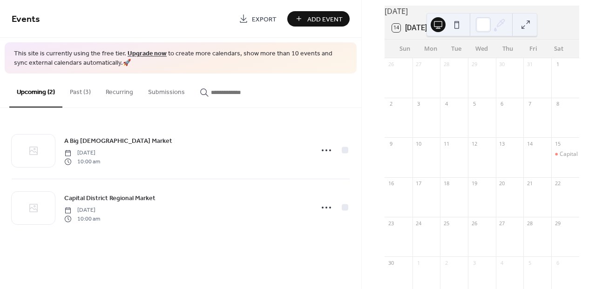  What do you see at coordinates (446, 183) in the screenshot?
I see `div: 18` at bounding box center [446, 183].